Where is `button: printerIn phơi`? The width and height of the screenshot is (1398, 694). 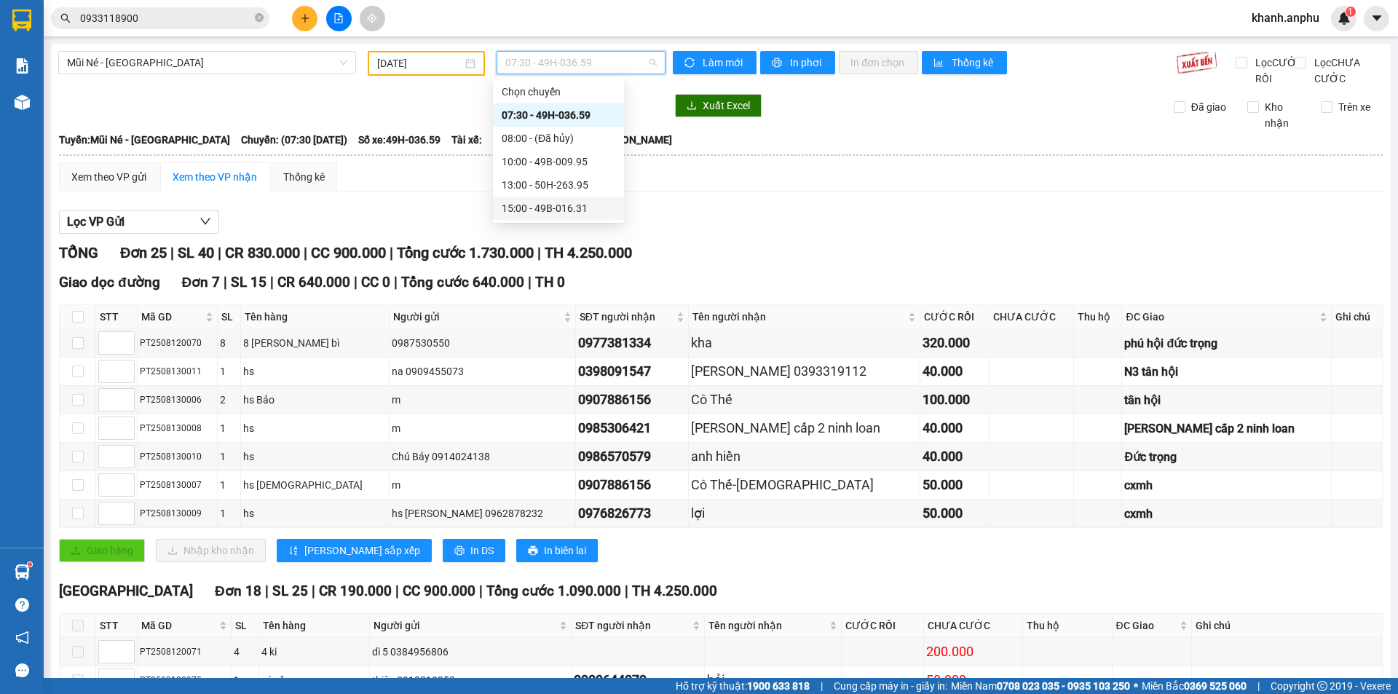
button: printerIn phơi is located at coordinates (798, 63).